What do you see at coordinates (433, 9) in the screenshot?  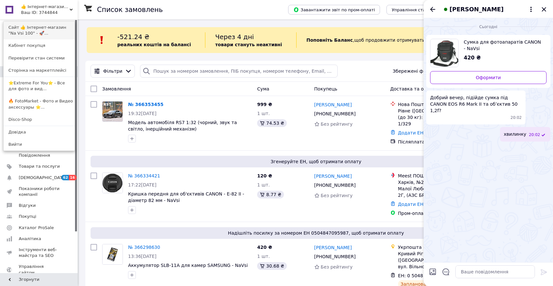 I see `button: Назад` at bounding box center [433, 9].